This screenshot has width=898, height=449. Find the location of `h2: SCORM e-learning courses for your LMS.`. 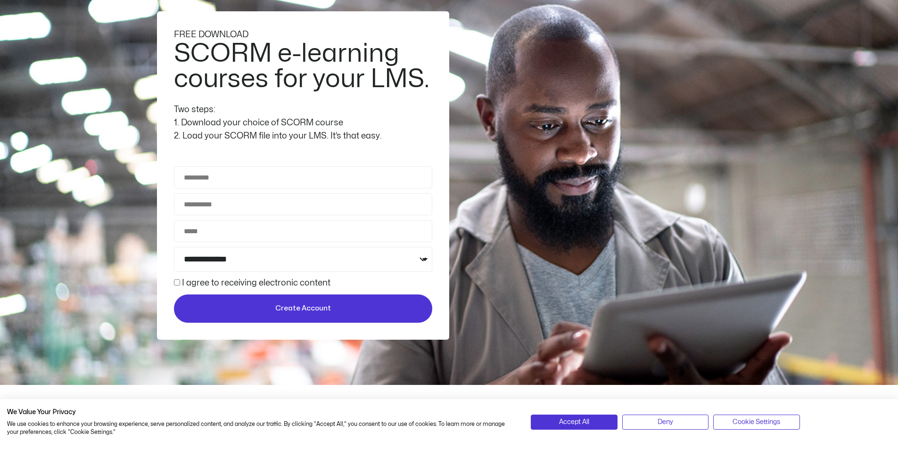

h2: SCORM e-learning courses for your LMS. is located at coordinates (302, 66).